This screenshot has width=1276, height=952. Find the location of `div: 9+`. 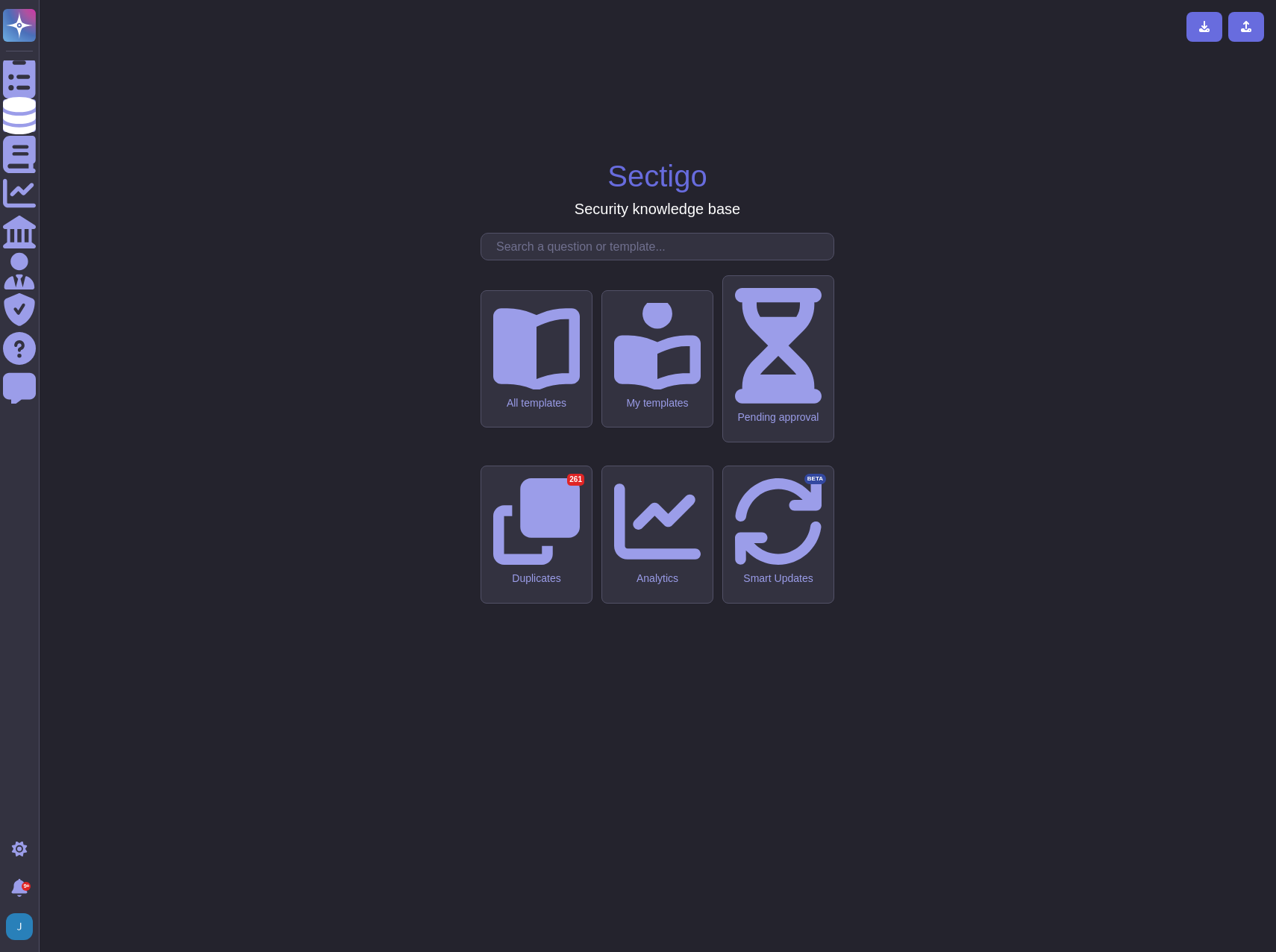

div: 9+ is located at coordinates (26, 886).